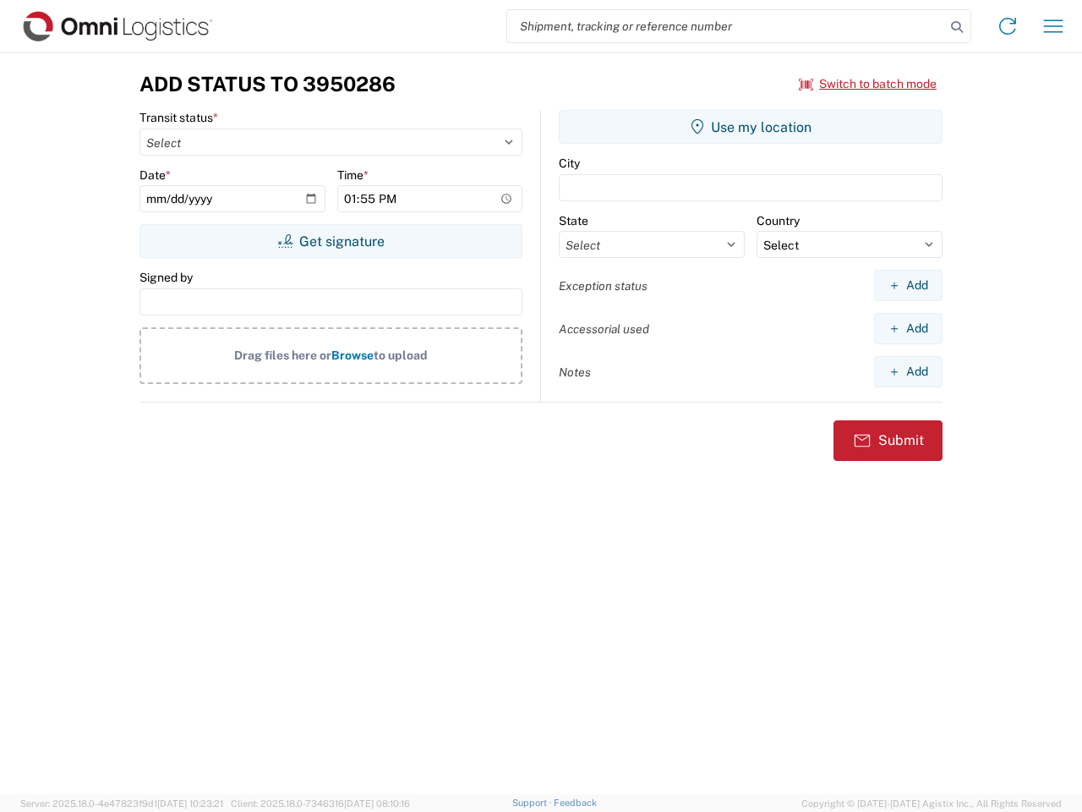  What do you see at coordinates (726, 26) in the screenshot?
I see `input: Shipment, tracking or reference number` at bounding box center [726, 26].